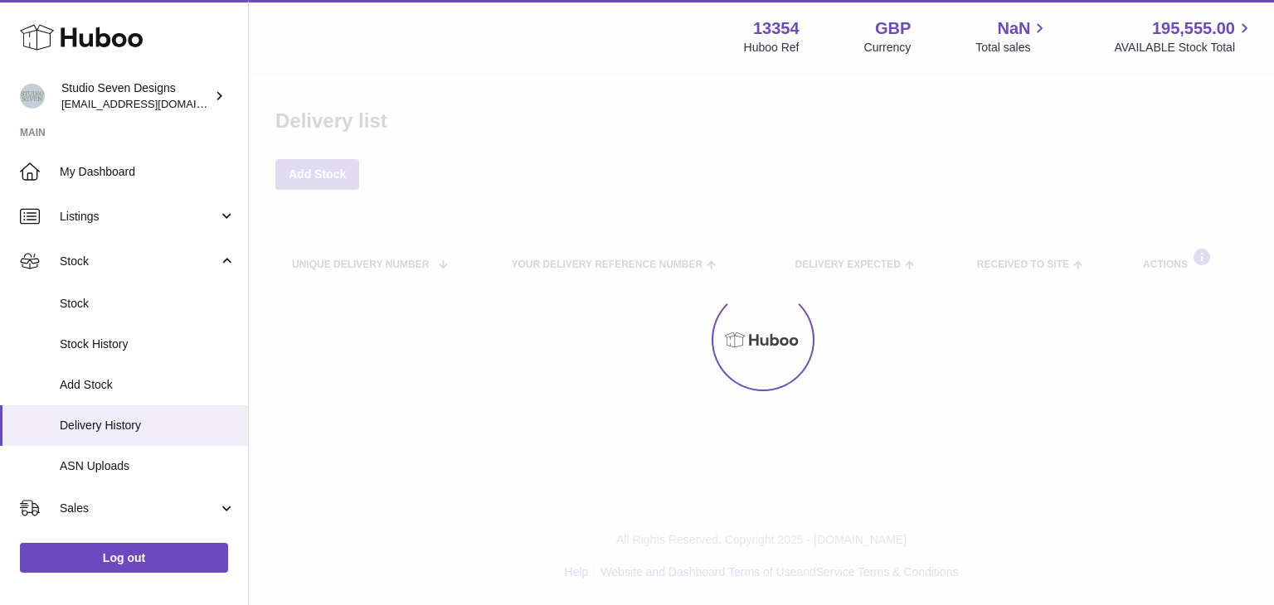 This screenshot has width=1274, height=605. Describe the element at coordinates (148, 466) in the screenshot. I see `span: ASN Uploads` at that location.